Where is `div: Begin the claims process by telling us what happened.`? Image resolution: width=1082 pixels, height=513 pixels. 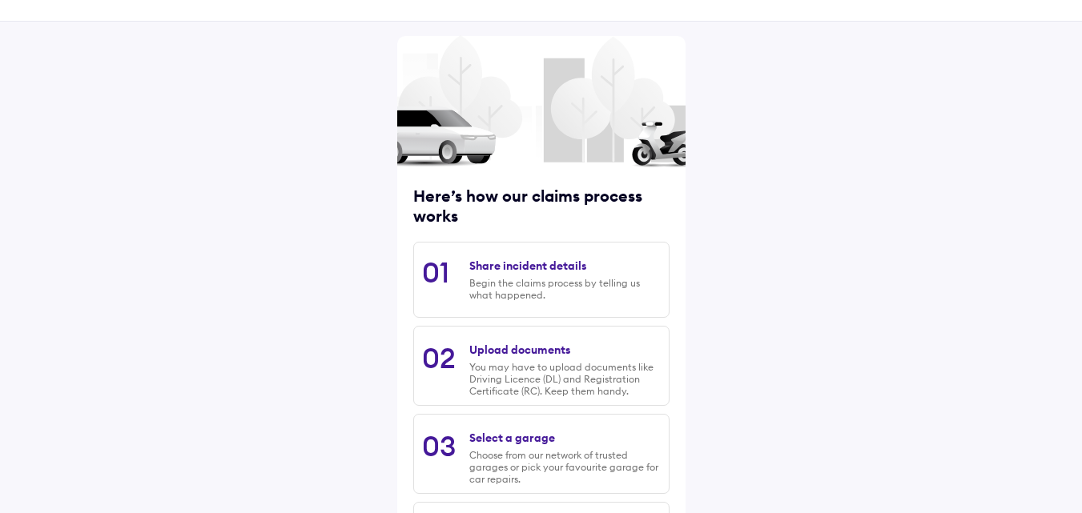
div: Begin the claims process by telling us what happened. is located at coordinates (565, 289).